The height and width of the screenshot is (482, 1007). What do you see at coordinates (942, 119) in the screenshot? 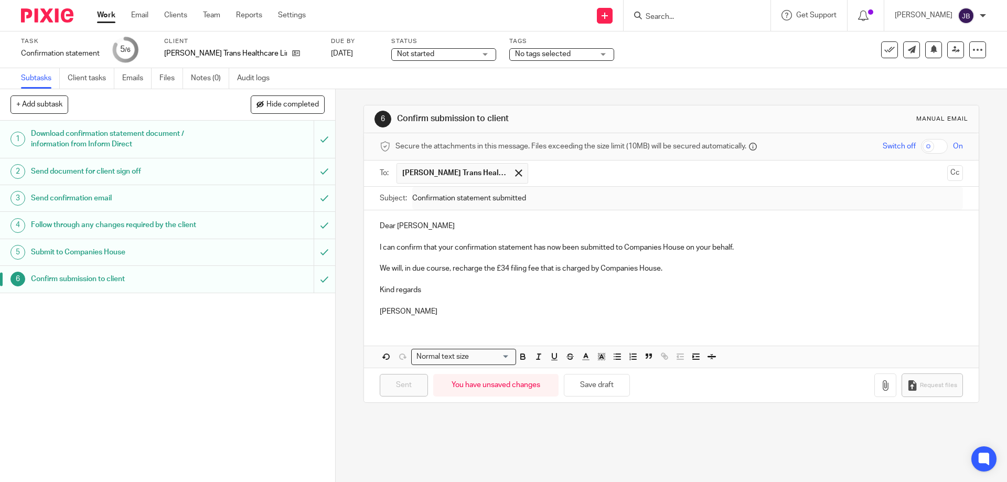
I see `div: Manual email` at bounding box center [942, 119].